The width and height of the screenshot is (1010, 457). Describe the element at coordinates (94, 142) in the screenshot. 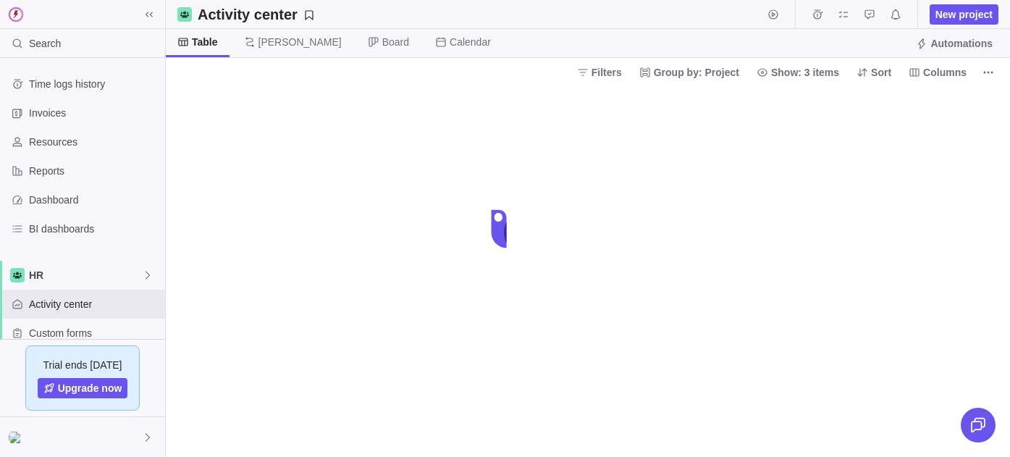

I see `span: Resources` at that location.